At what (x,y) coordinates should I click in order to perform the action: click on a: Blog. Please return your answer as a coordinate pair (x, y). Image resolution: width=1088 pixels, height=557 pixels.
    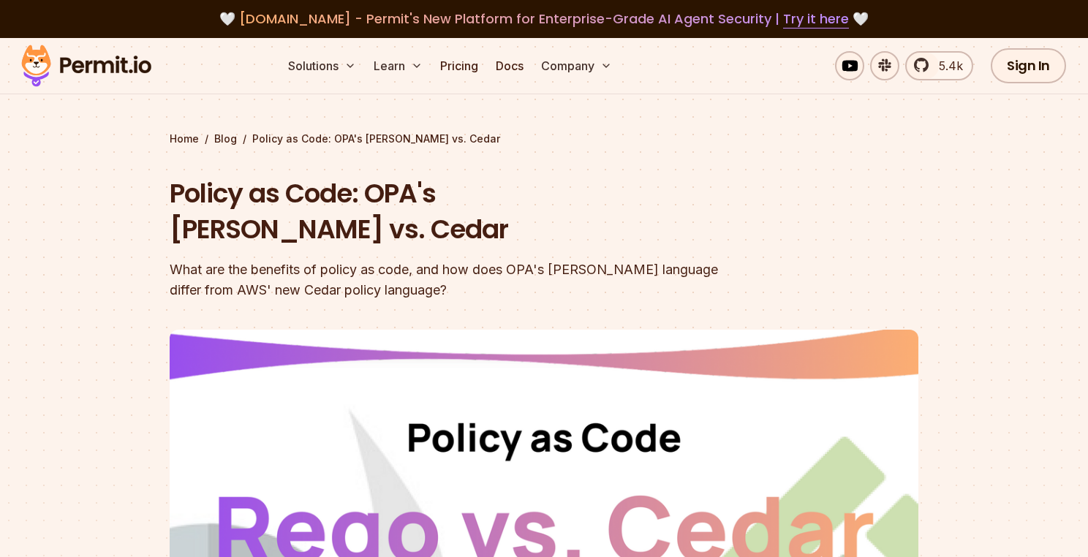
    Looking at the image, I should click on (225, 139).